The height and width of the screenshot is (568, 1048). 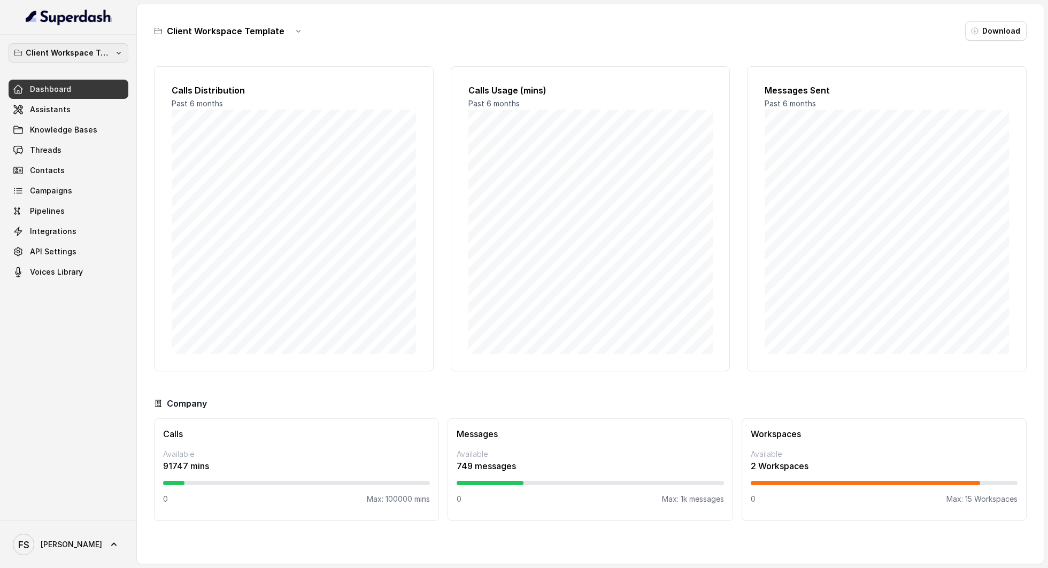 What do you see at coordinates (68, 17) in the screenshot?
I see `img: light.svg` at bounding box center [68, 17].